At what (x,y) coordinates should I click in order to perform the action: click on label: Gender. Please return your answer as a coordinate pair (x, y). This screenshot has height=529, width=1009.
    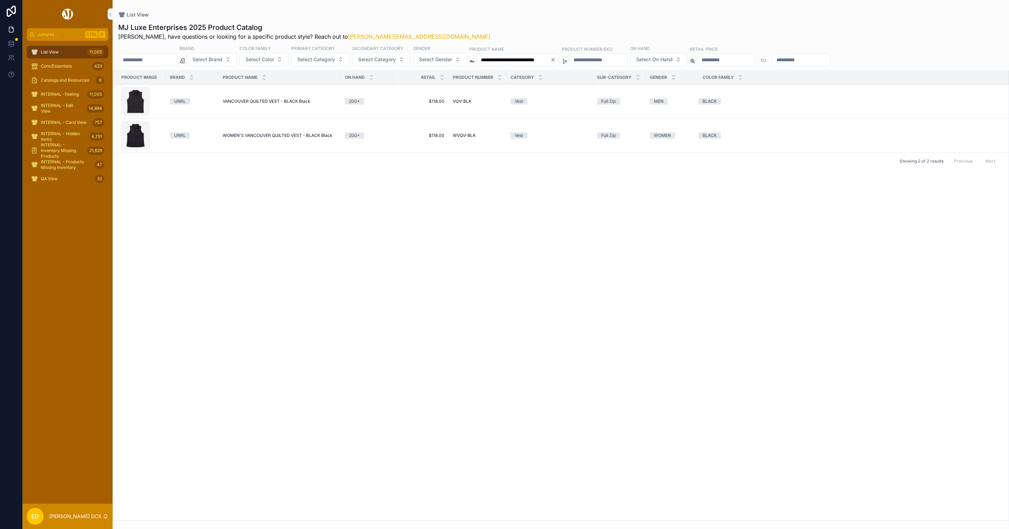
    Looking at the image, I should click on (421, 48).